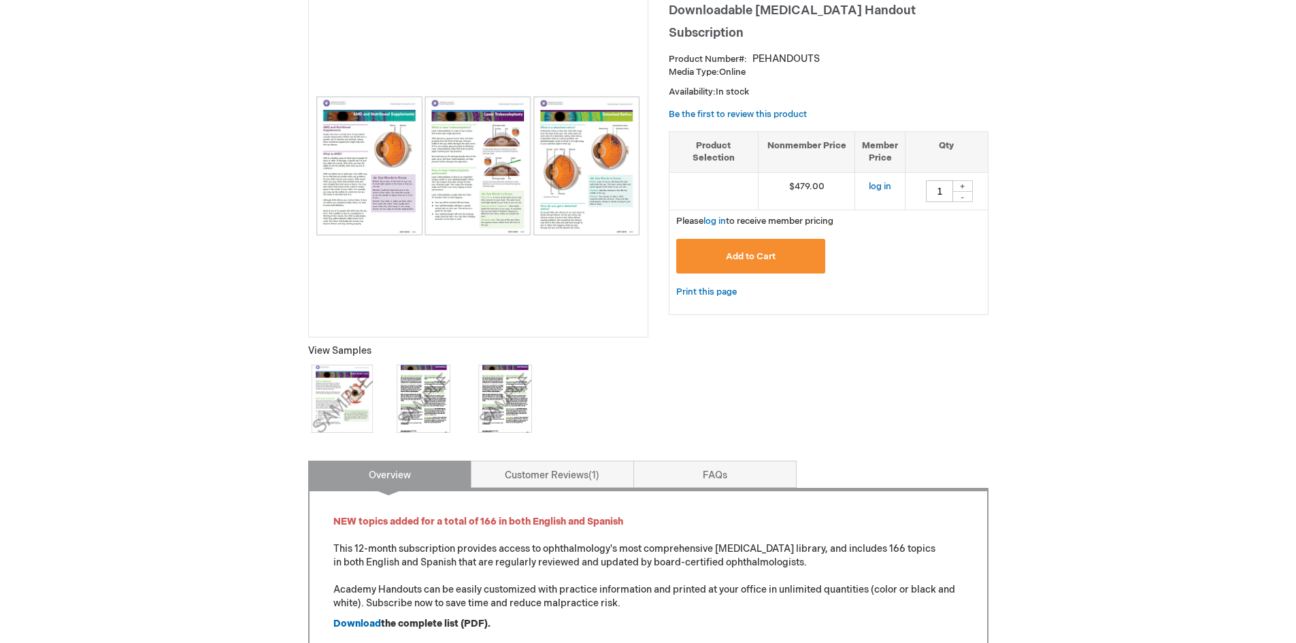 This screenshot has height=643, width=1296. Describe the element at coordinates (708, 59) in the screenshot. I see `strong: Product Number` at that location.